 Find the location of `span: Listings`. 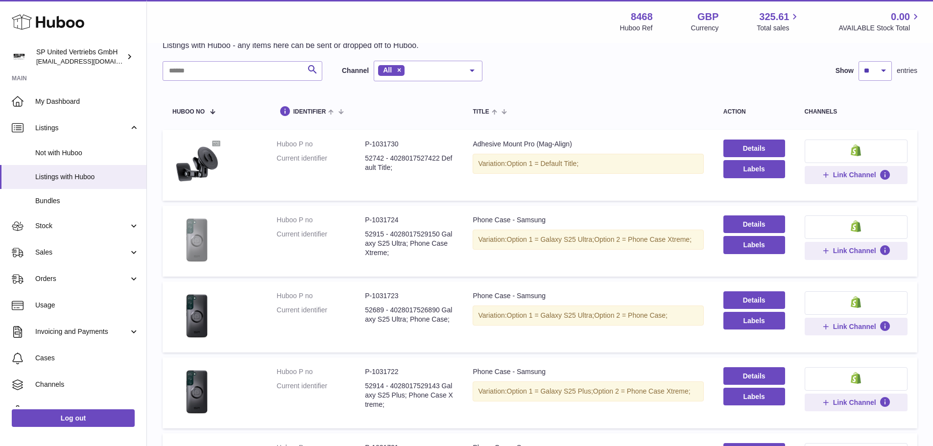

span: Listings is located at coordinates (82, 128).